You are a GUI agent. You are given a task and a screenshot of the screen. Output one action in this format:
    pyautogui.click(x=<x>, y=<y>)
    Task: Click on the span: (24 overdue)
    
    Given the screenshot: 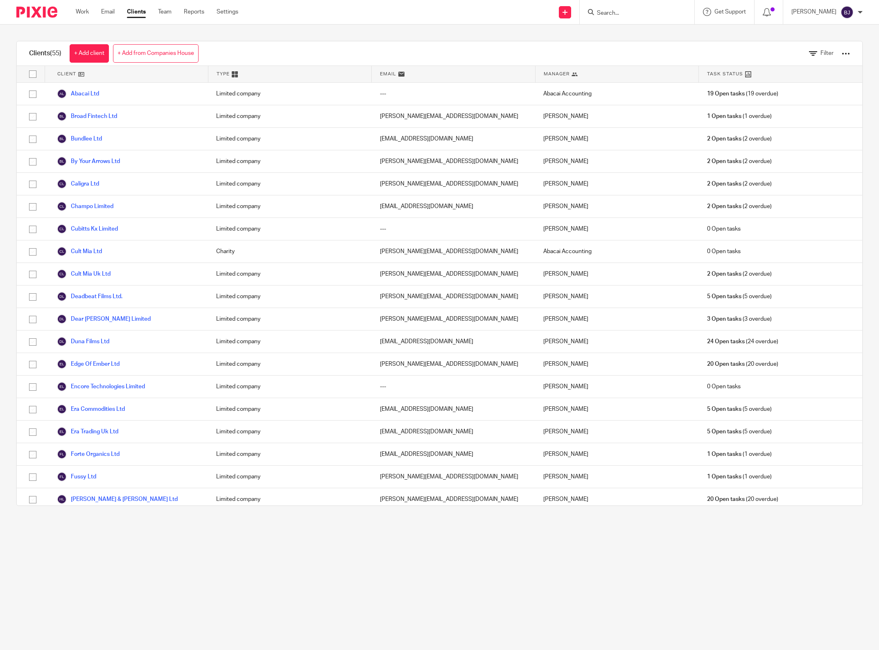 What is the action you would take?
    pyautogui.click(x=743, y=341)
    